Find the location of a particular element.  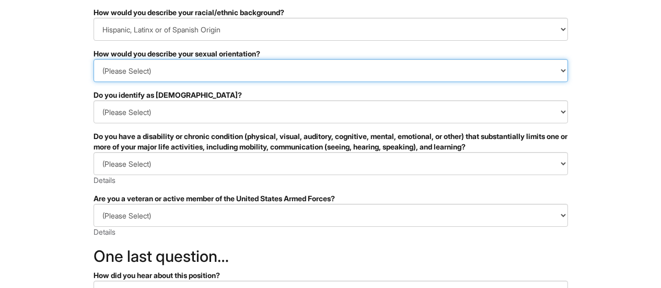

h2: One last question… is located at coordinates (331, 256).